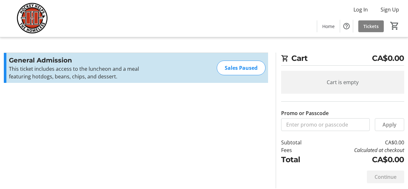 The height and width of the screenshot is (189, 408). I want to click on button: Cart, so click(395, 26).